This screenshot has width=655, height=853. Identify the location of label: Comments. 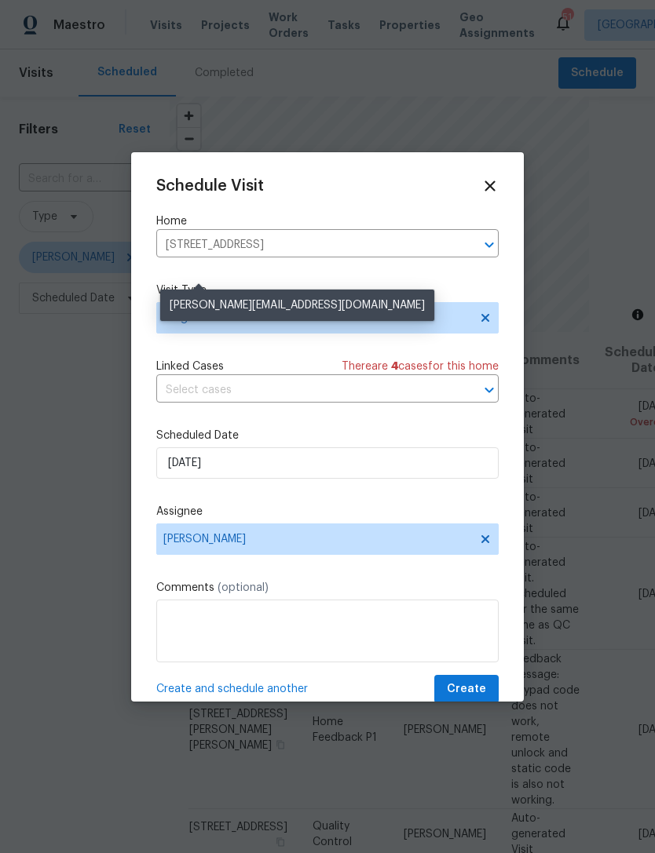
(327, 588).